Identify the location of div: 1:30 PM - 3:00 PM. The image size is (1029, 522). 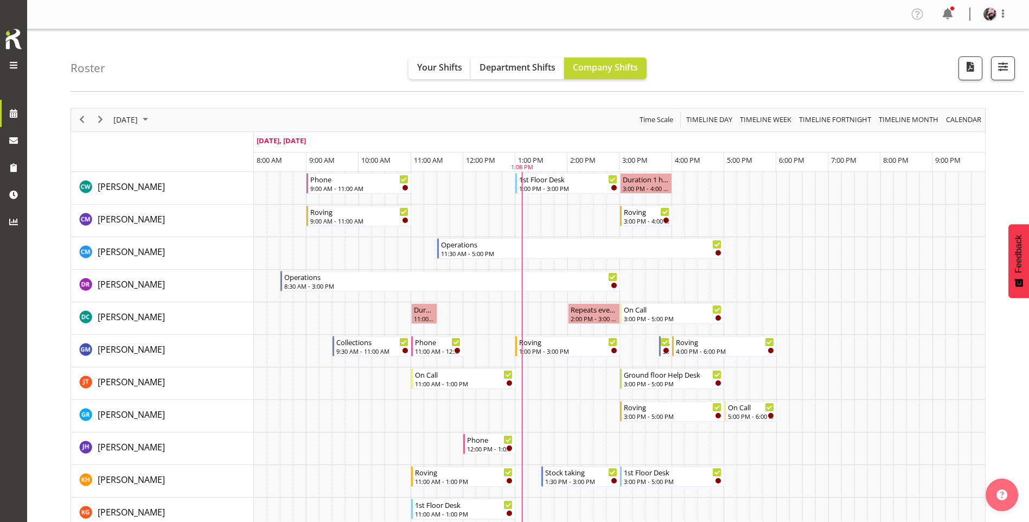
(581, 481).